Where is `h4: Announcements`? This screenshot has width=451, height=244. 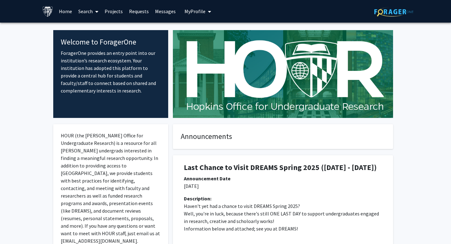
h4: Announcements is located at coordinates (283, 136).